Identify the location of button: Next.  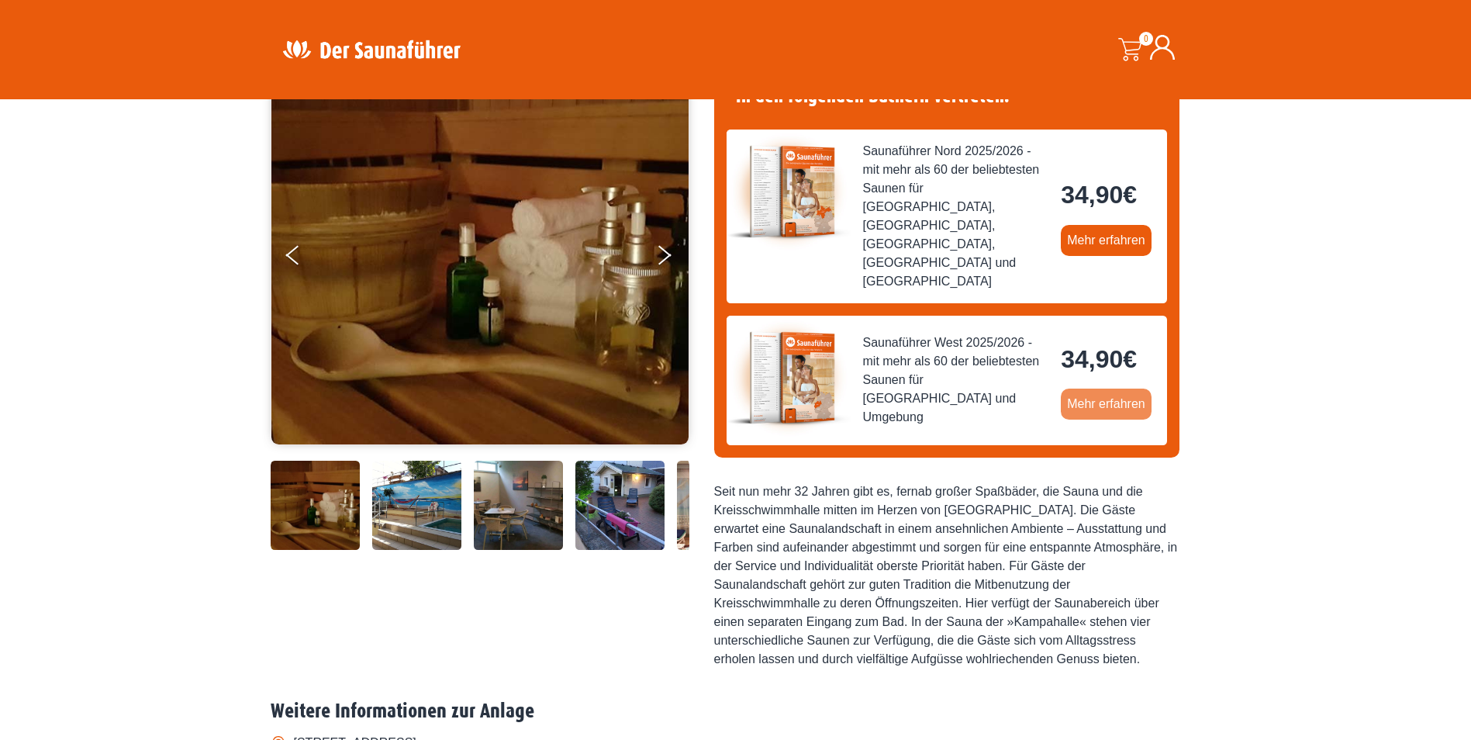
(674, 258).